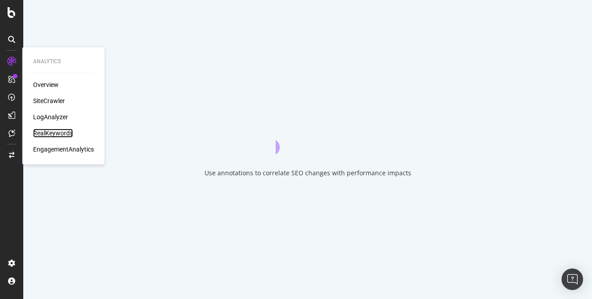  What do you see at coordinates (64, 61) in the screenshot?
I see `div: Analytics` at bounding box center [64, 61].